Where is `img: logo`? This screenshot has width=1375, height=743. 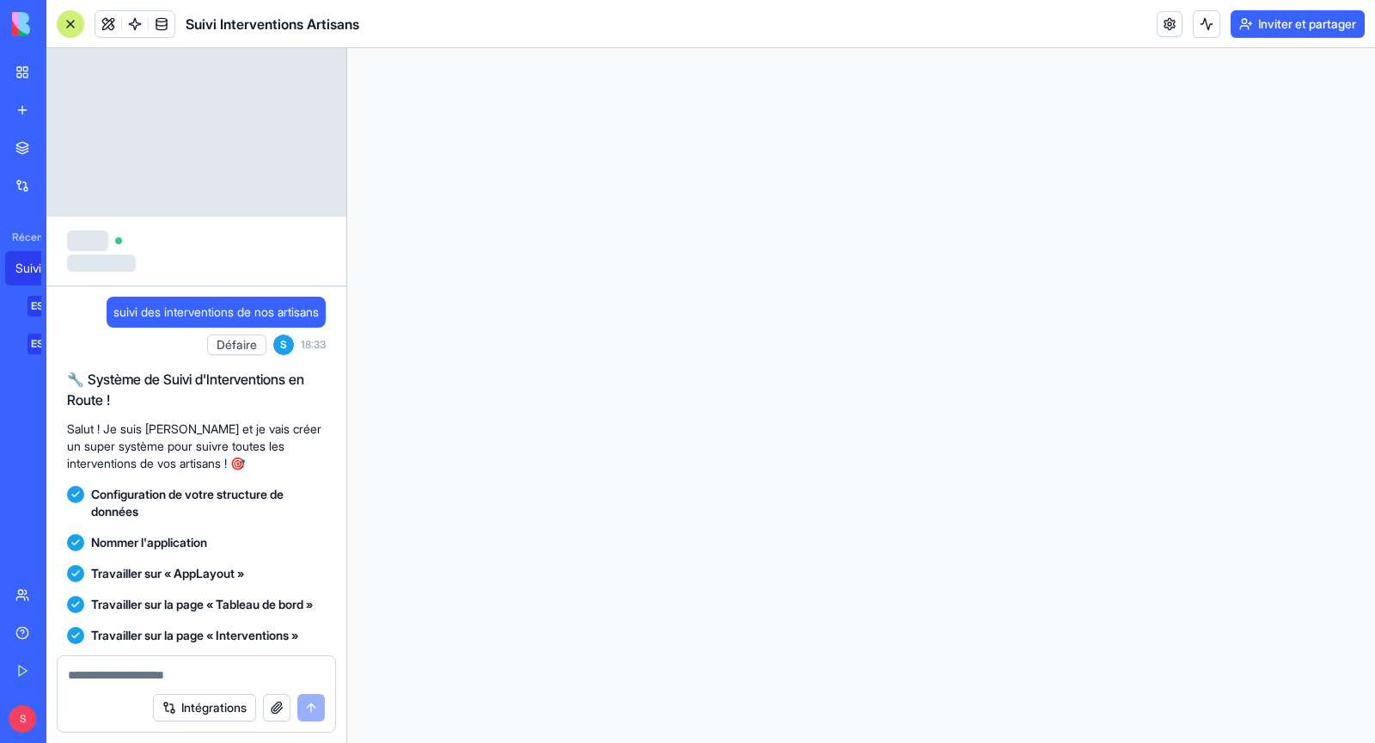
img: logo is located at coordinates (65, 24).